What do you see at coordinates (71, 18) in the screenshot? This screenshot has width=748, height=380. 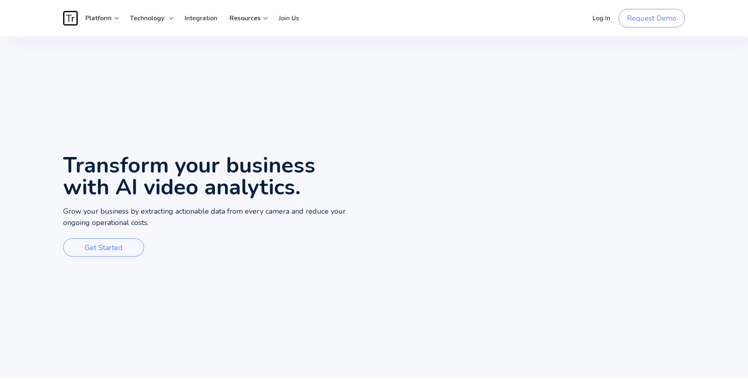 I see `a: home` at bounding box center [71, 18].